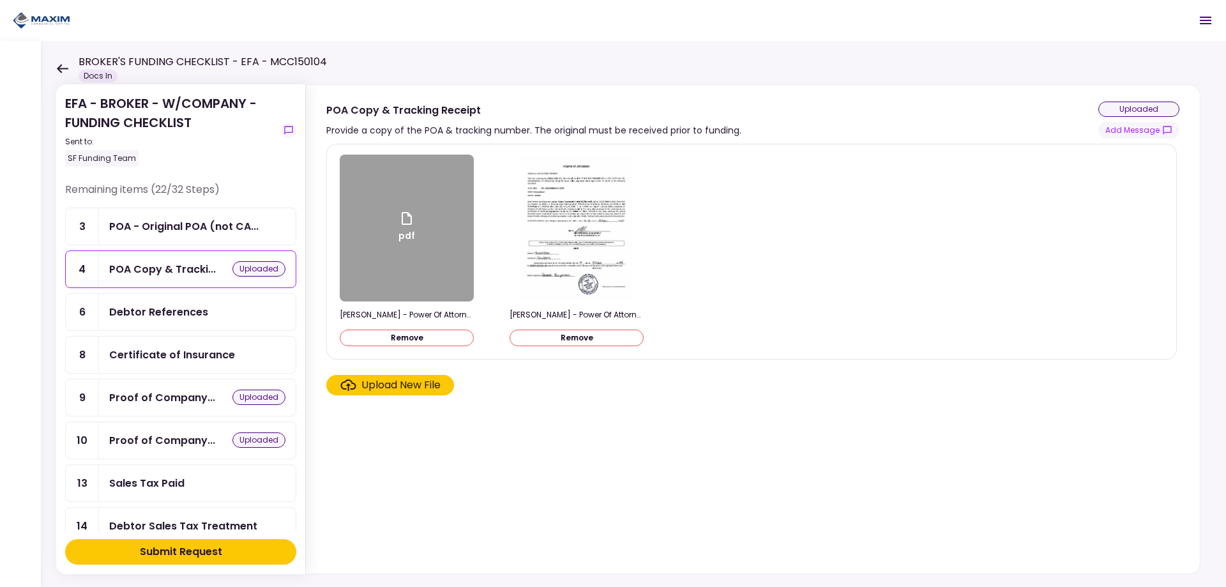 Image resolution: width=1226 pixels, height=587 pixels. I want to click on div: Sales Tax Paid, so click(147, 483).